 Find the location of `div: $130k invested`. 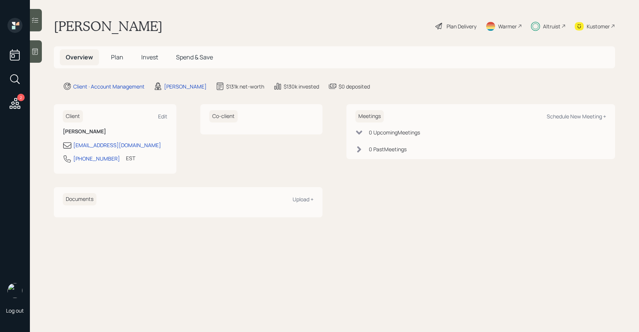

div: $130k invested is located at coordinates (301, 86).